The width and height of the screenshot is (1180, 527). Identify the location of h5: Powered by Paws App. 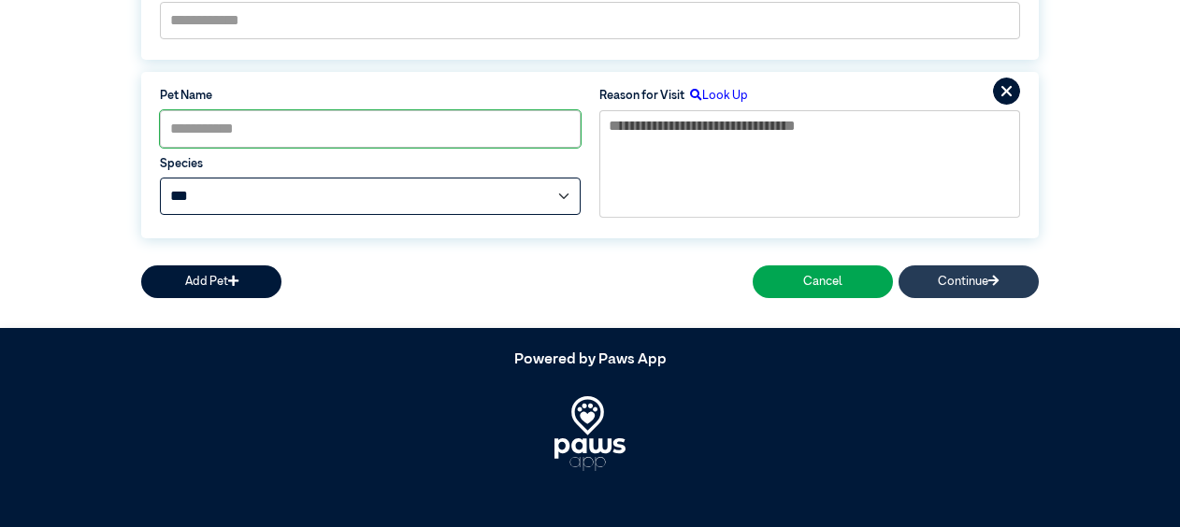
(590, 360).